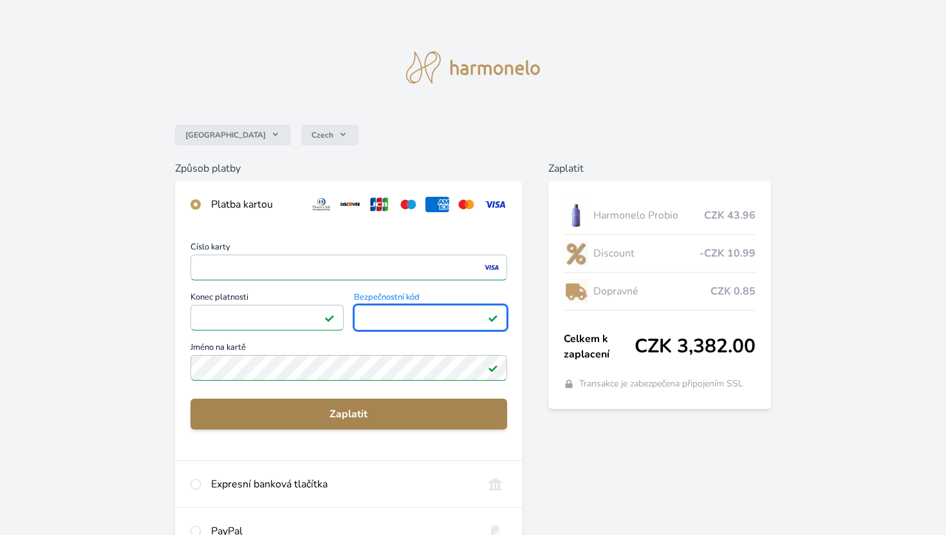 The image size is (946, 535). I want to click on img: mc.svg, so click(466, 205).